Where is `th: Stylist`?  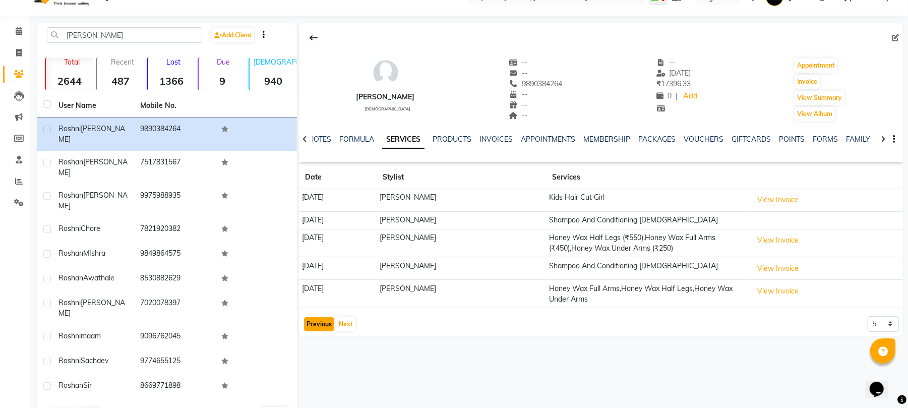 th: Stylist is located at coordinates (461, 177).